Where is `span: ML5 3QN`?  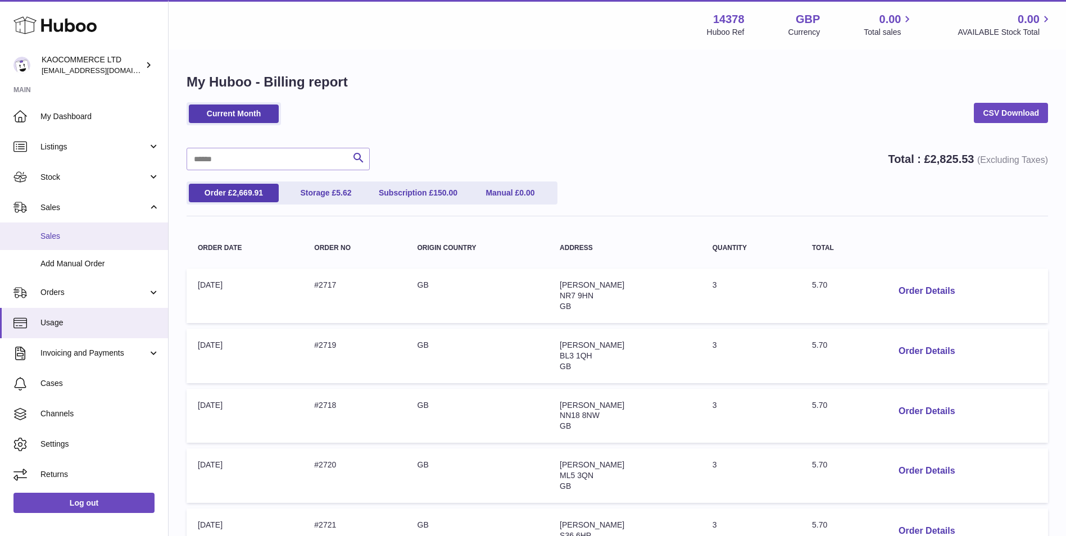
span: ML5 3QN is located at coordinates (577, 475).